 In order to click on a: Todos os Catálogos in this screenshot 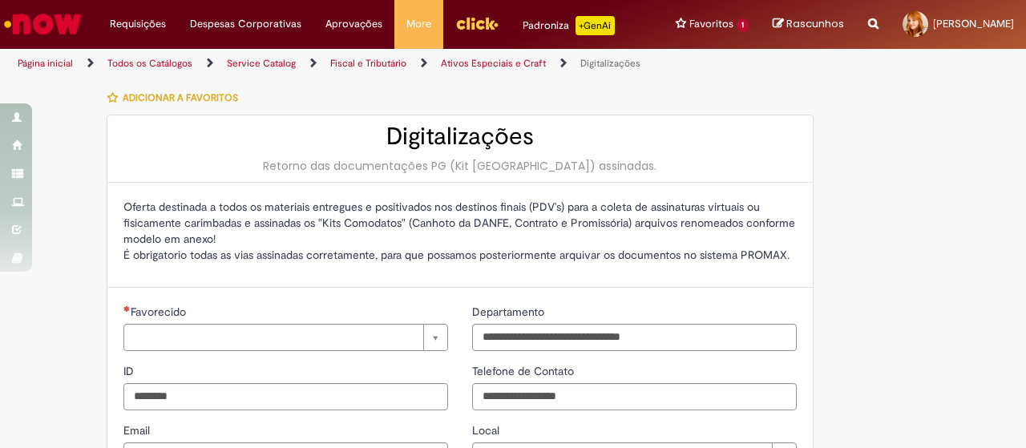, I will do `click(150, 63)`.